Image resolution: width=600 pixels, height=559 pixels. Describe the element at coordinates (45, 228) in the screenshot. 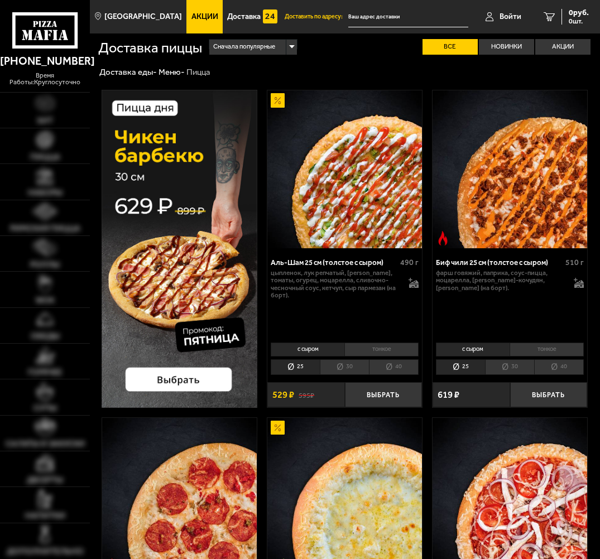

I see `span: Римская пицца` at that location.